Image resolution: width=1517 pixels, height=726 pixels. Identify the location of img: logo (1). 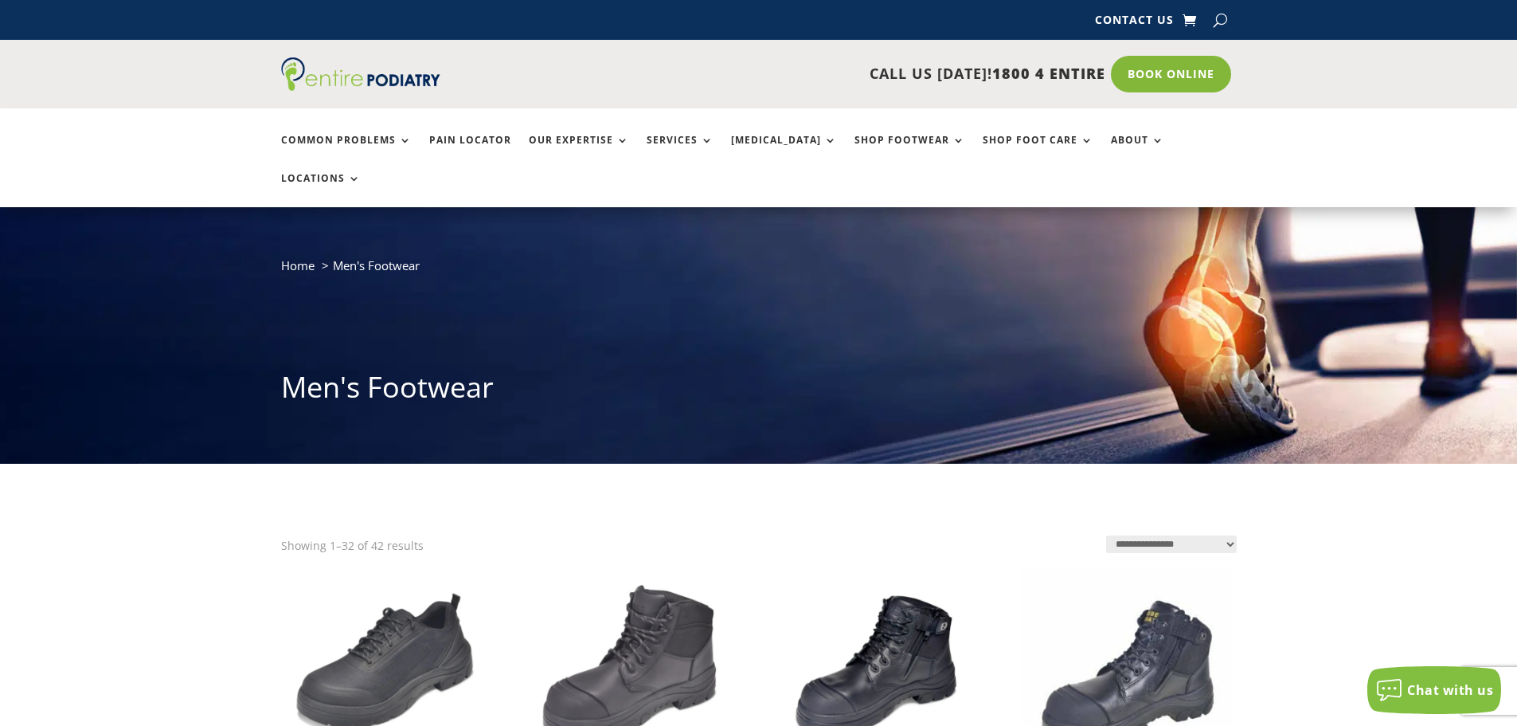
(361, 74).